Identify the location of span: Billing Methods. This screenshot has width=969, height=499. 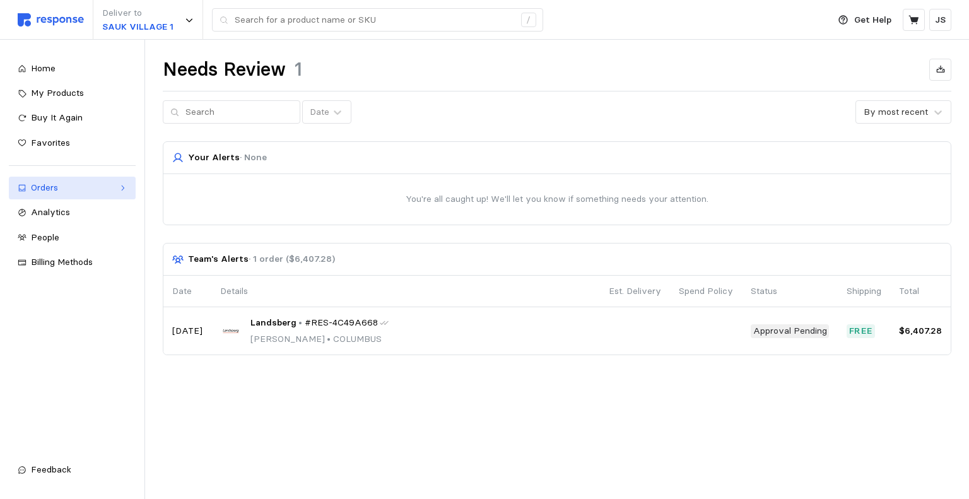
(62, 262).